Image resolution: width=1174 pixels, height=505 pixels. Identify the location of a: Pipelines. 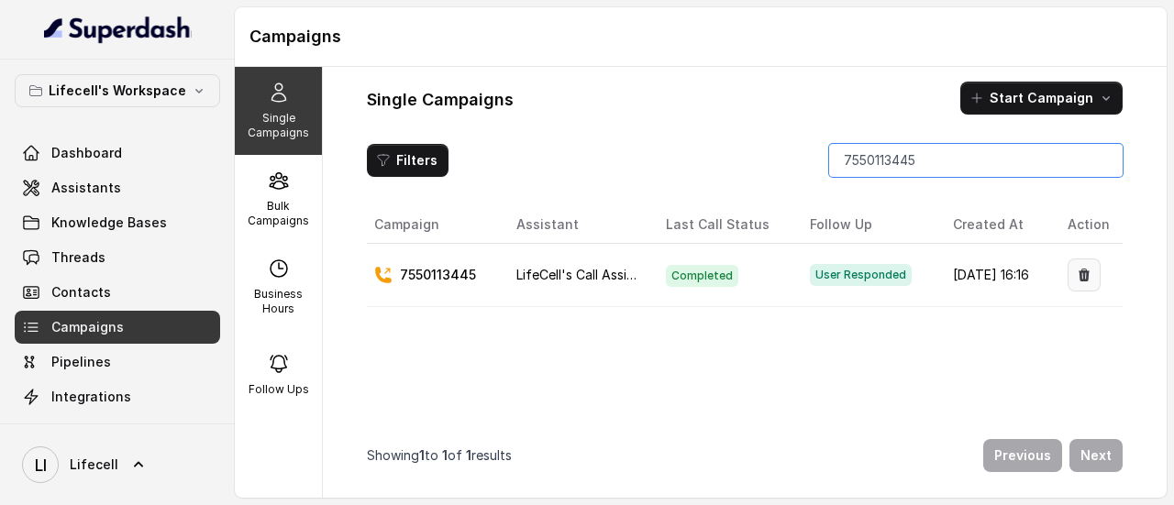
(117, 362).